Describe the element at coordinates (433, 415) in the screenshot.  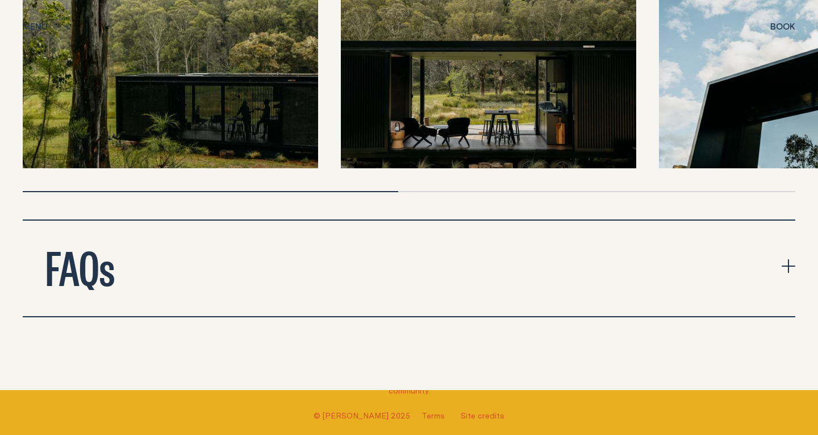
I see `a: Terms` at that location.